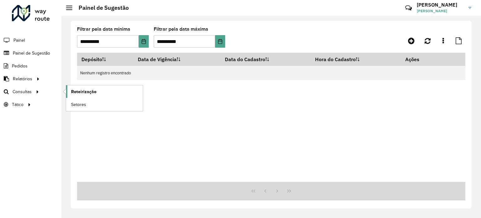 The width and height of the screenshot is (481, 218). What do you see at coordinates (265, 59) in the screenshot?
I see `th: Data do Cadastro` at bounding box center [265, 59].